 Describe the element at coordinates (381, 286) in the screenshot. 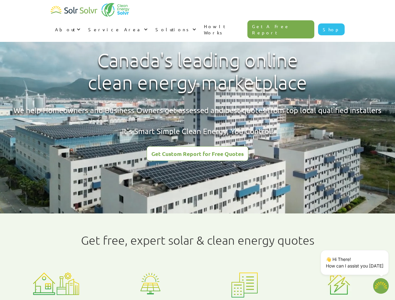

I see `button: Open chatbot widget` at that location.